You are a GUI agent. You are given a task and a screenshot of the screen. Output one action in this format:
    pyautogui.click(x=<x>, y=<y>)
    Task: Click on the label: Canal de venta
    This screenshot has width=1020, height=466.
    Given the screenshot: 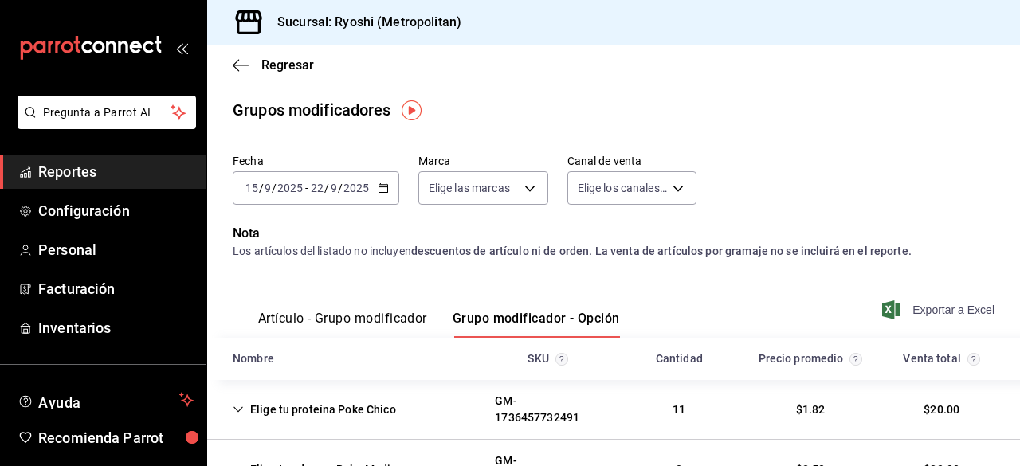 What is the action you would take?
    pyautogui.click(x=632, y=161)
    